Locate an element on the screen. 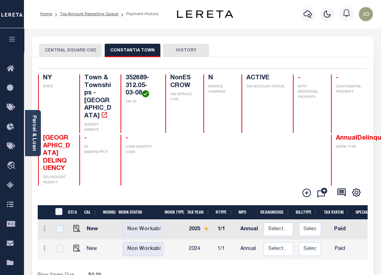 The height and width of the screenshot is (275, 381). p: IN BANKRUPTCY is located at coordinates (98, 150).